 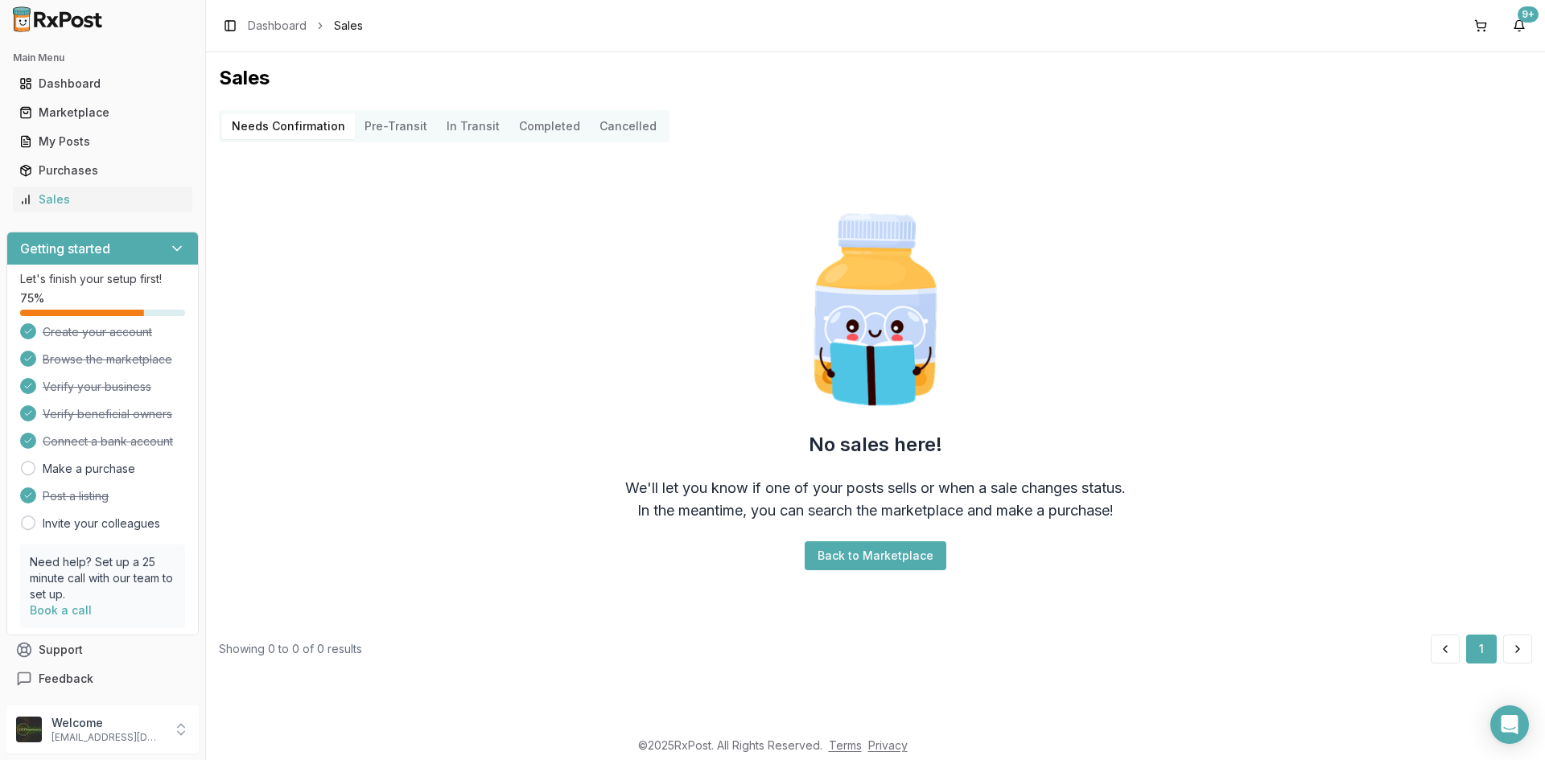 What do you see at coordinates (102, 200) in the screenshot?
I see `a: Sales` at bounding box center [102, 200].